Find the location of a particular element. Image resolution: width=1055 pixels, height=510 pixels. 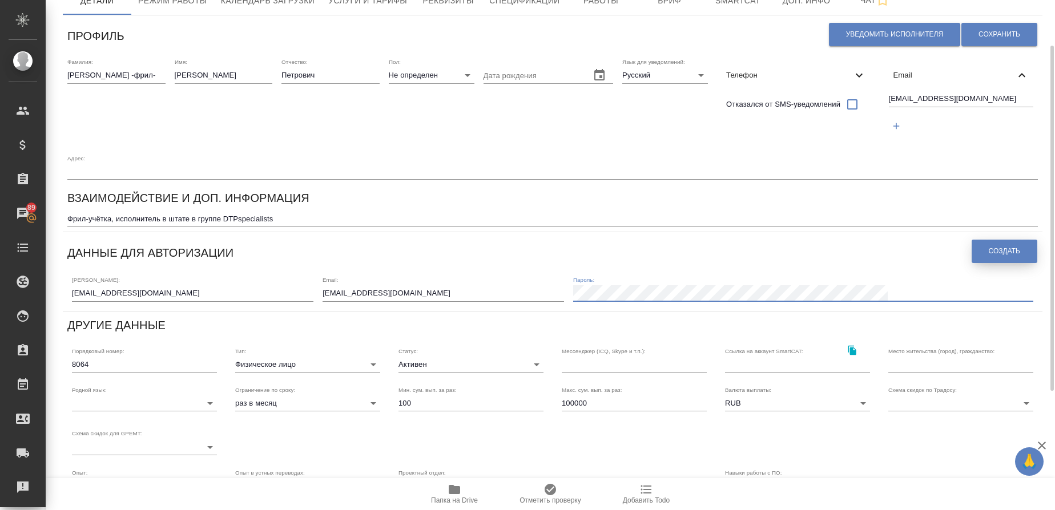

button: Папка на Drive is located at coordinates (454, 494).